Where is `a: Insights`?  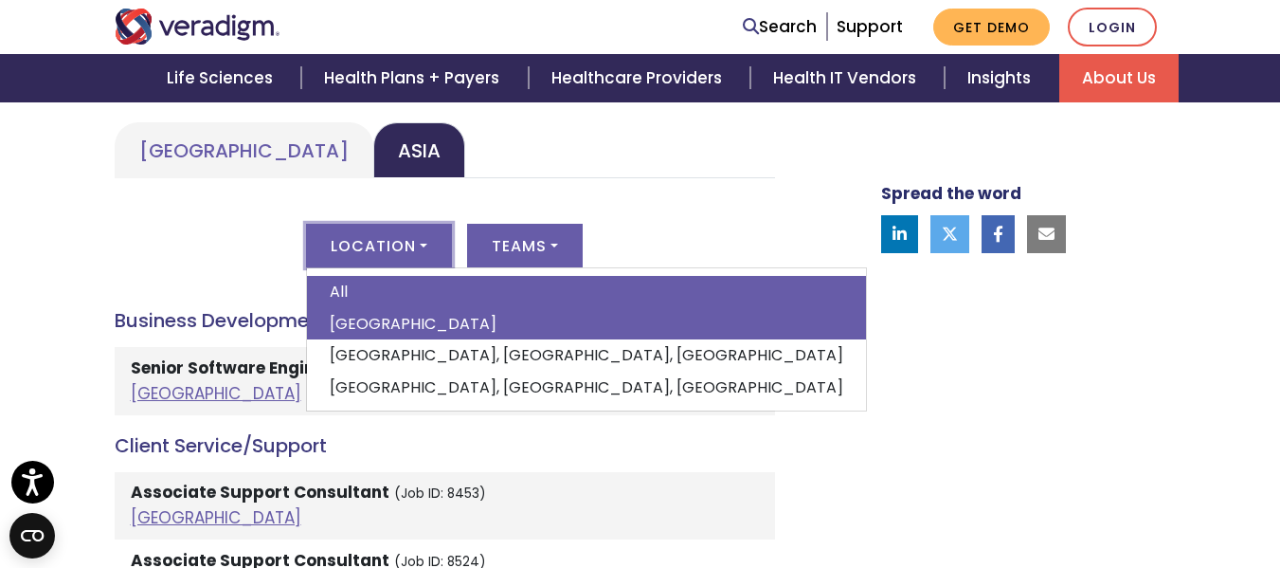 a: Insights is located at coordinates (1002, 78).